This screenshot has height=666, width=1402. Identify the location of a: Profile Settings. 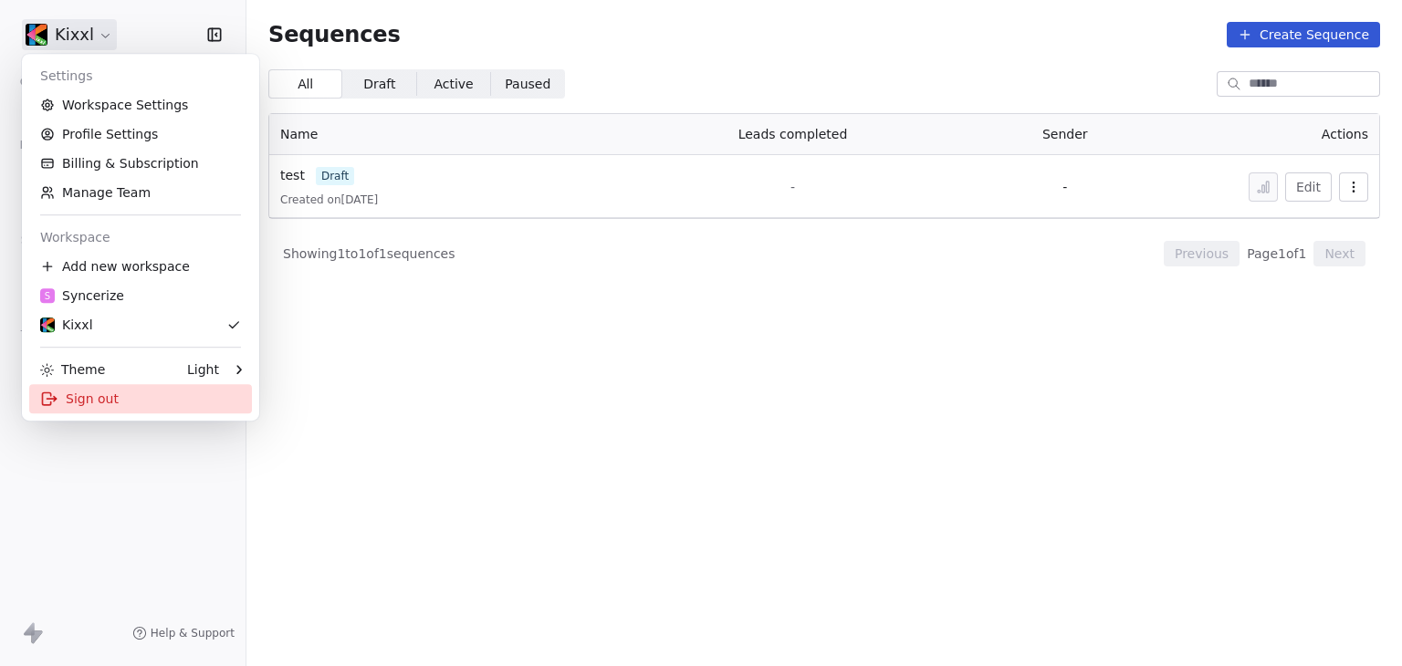
(141, 134).